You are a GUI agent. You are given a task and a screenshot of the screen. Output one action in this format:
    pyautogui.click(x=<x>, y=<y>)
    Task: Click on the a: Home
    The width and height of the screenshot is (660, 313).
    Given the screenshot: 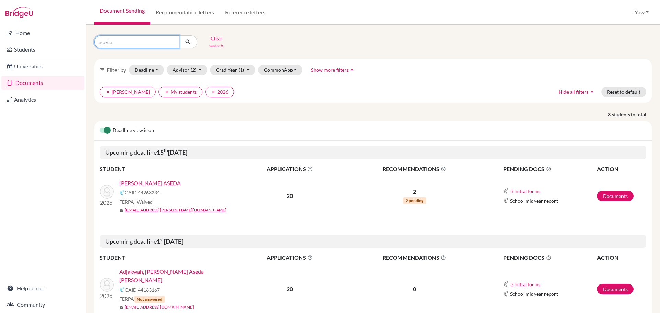 What is the action you would take?
    pyautogui.click(x=43, y=33)
    